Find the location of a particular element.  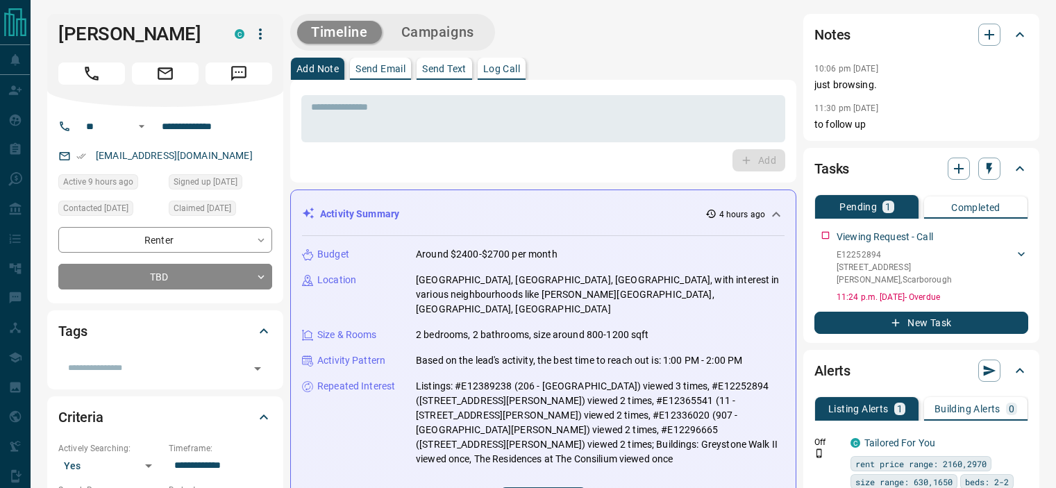

span: Email is located at coordinates (165, 74).